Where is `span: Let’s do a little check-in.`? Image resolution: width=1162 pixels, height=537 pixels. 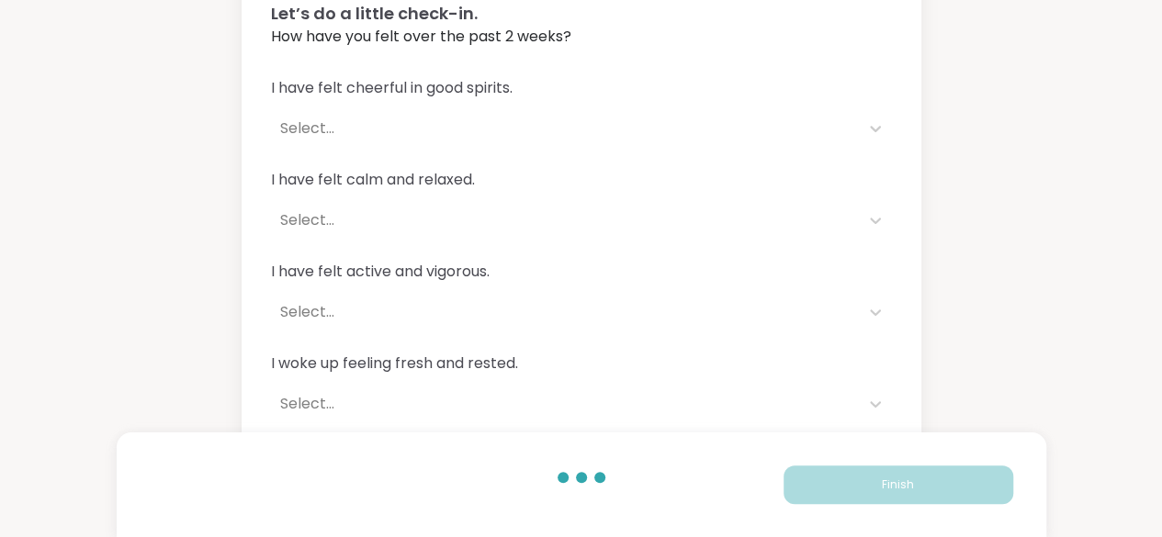
span: Let’s do a little check-in. is located at coordinates (582, 13).